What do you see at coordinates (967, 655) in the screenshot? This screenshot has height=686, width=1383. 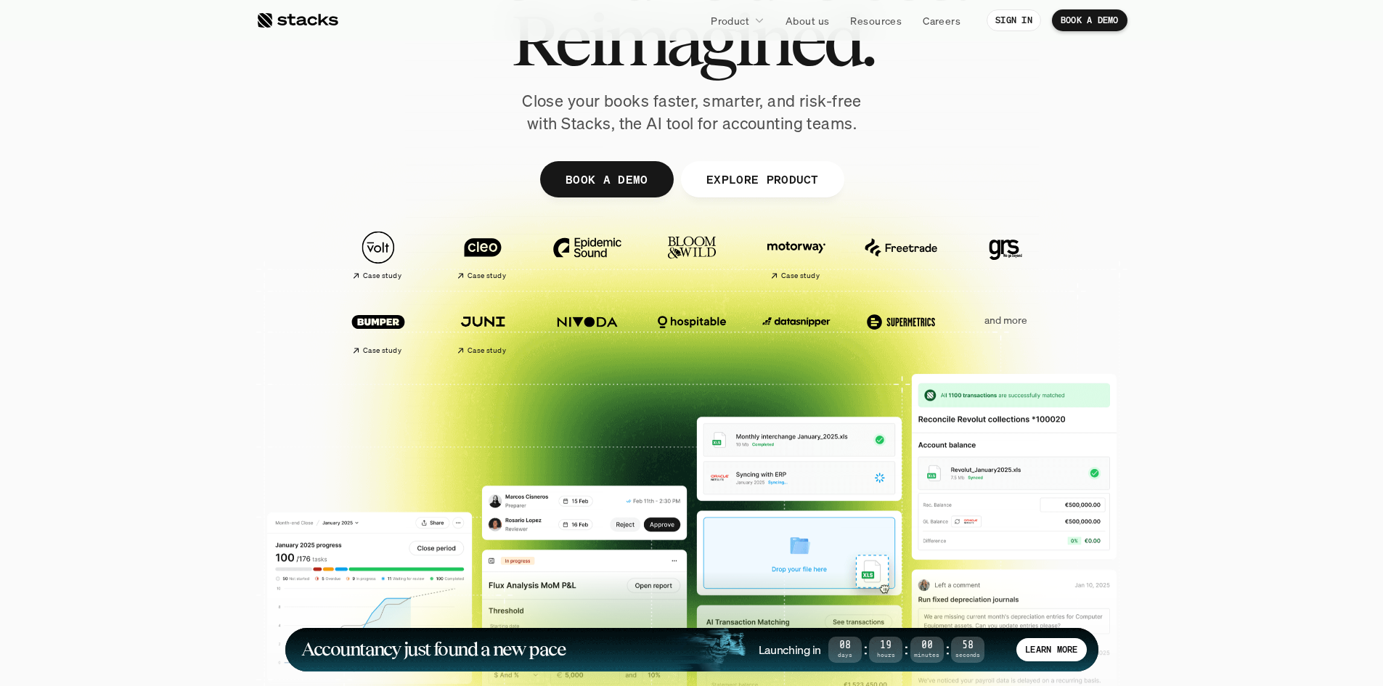 I see `span: Seconds` at bounding box center [967, 655].